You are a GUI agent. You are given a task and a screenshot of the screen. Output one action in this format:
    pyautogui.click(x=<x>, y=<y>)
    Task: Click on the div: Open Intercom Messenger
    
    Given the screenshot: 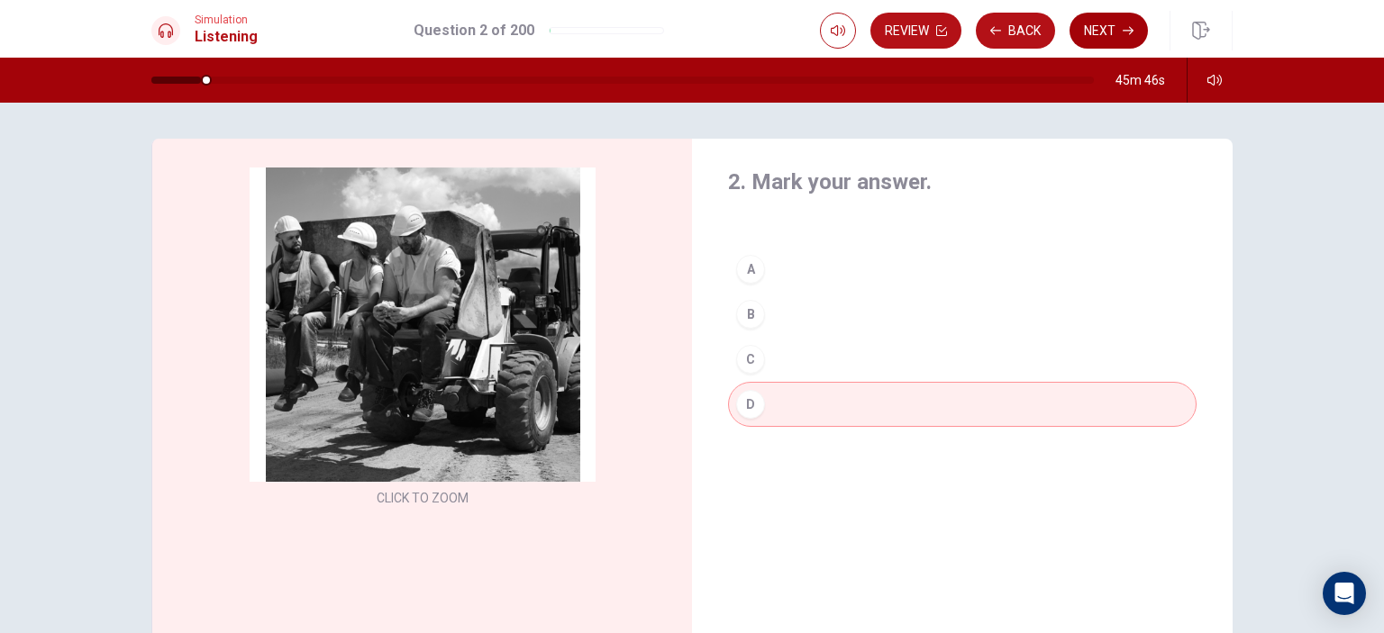 What is the action you would take?
    pyautogui.click(x=1344, y=594)
    